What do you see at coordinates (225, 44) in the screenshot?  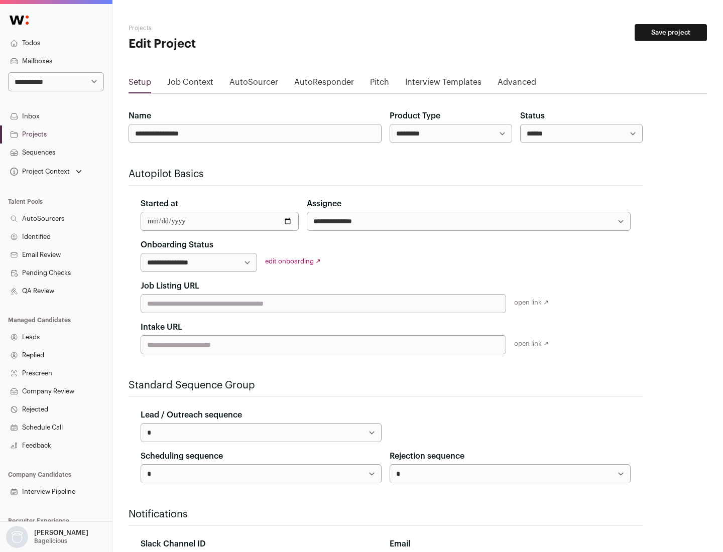 I see `h1: Edit Project` at bounding box center [225, 44].